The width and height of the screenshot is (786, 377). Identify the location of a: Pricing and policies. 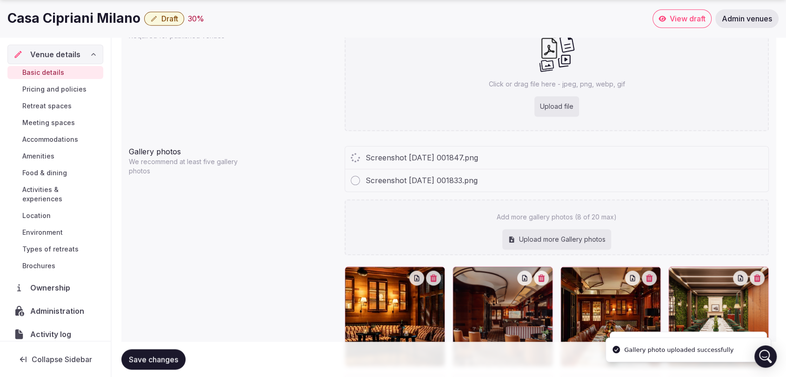
(55, 89).